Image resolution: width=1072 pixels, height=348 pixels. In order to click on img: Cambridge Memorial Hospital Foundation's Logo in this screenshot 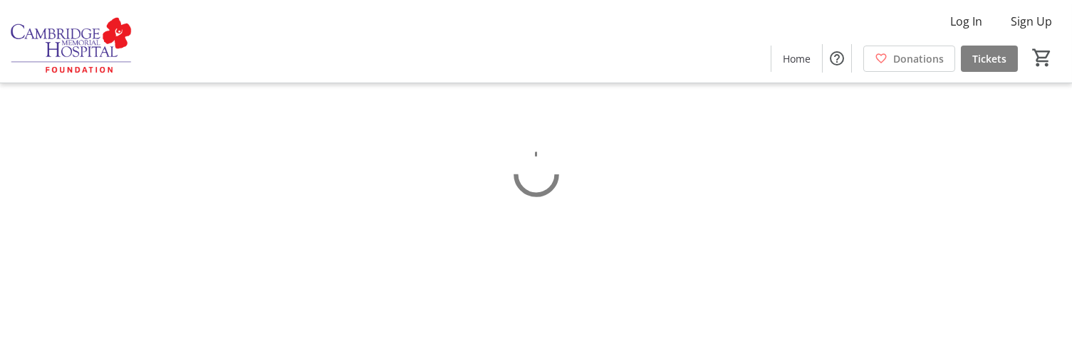, I will do `click(72, 41)`.